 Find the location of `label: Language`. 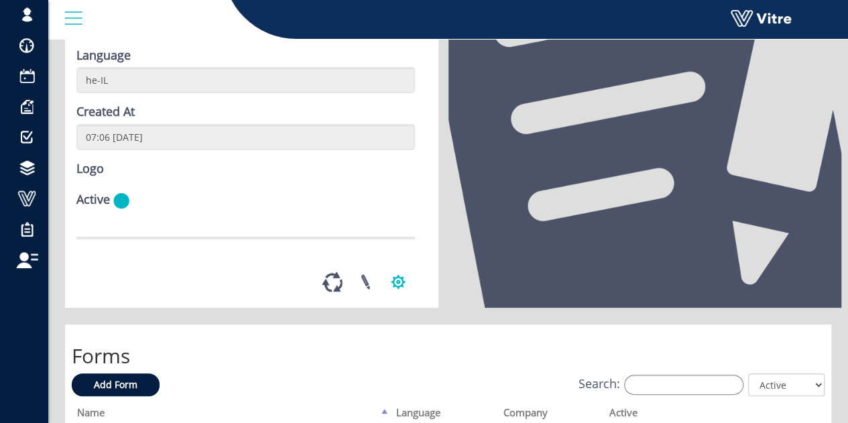

label: Language is located at coordinates (103, 56).